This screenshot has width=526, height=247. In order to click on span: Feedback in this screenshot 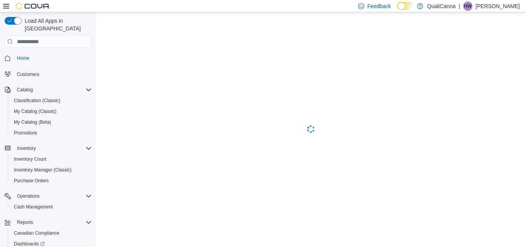, I will do `click(379, 6)`.